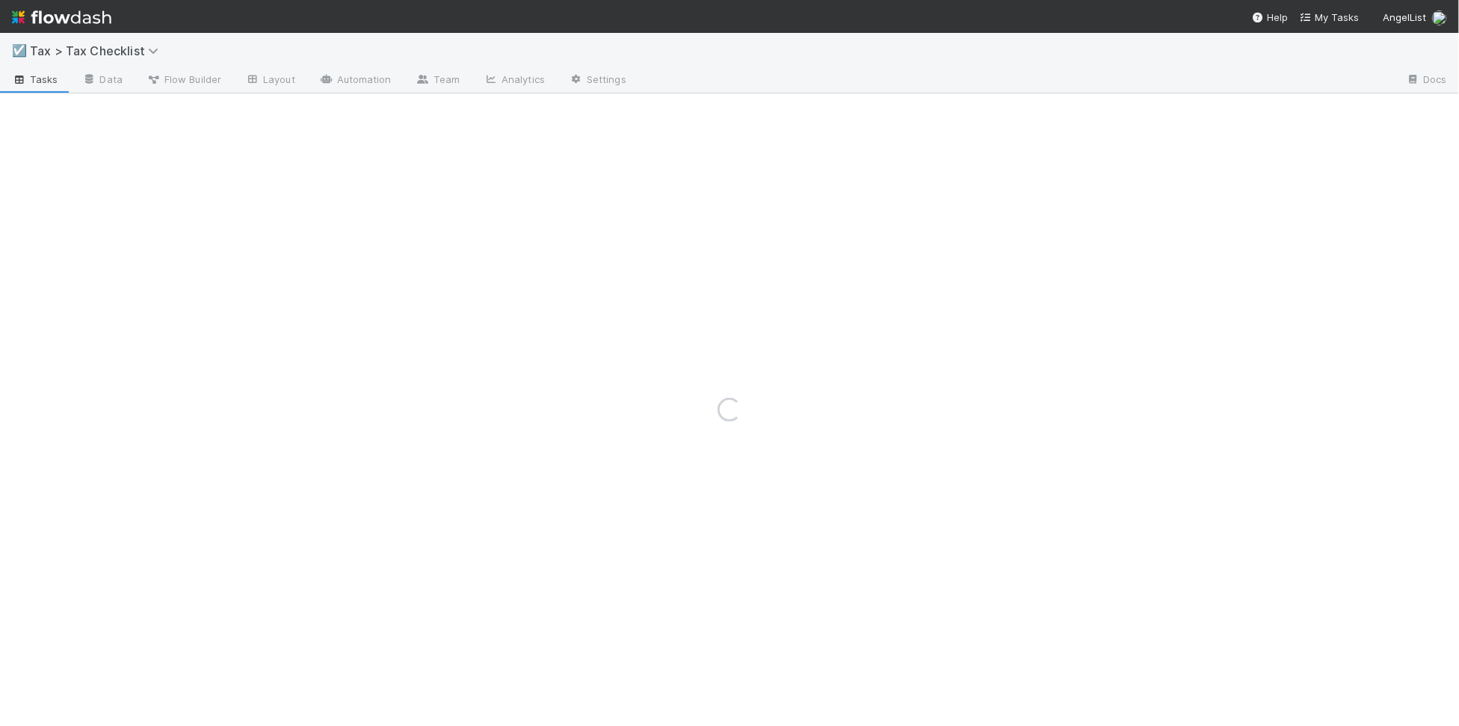  What do you see at coordinates (102, 81) in the screenshot?
I see `a: Data` at bounding box center [102, 81].